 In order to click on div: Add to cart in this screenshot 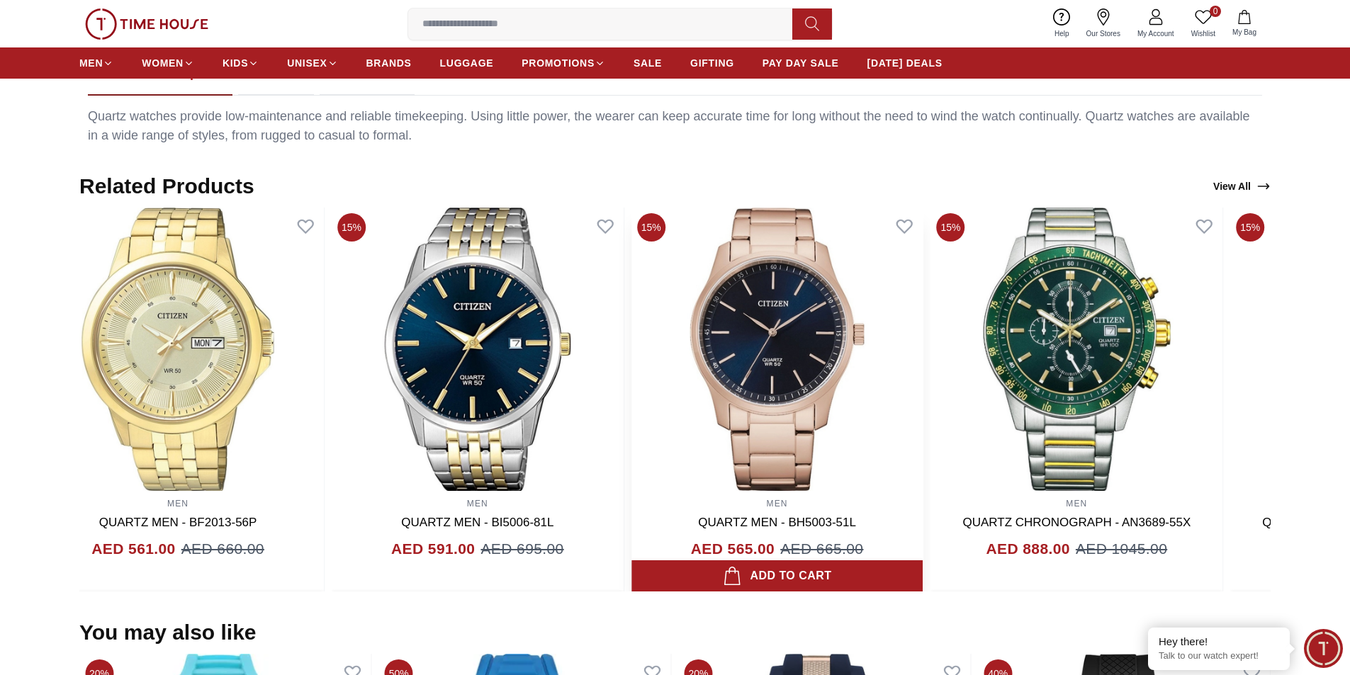, I will do `click(778, 576)`.